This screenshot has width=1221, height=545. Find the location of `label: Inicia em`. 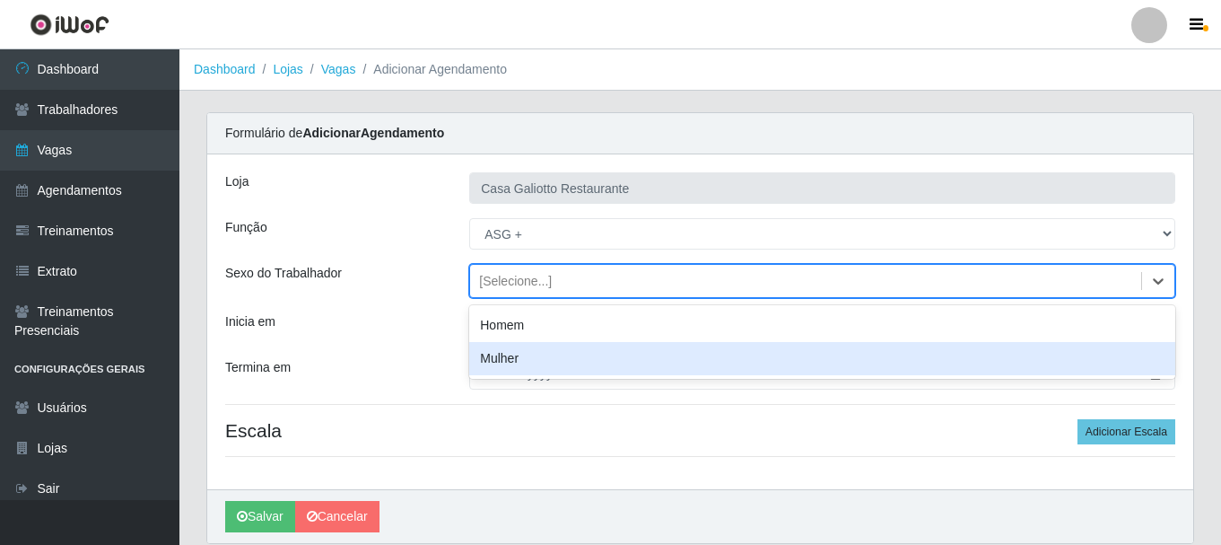

label: Inicia em is located at coordinates (250, 321).